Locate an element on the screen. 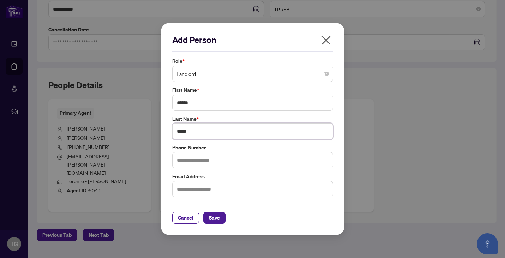  span: close-circle is located at coordinates (327, 74).